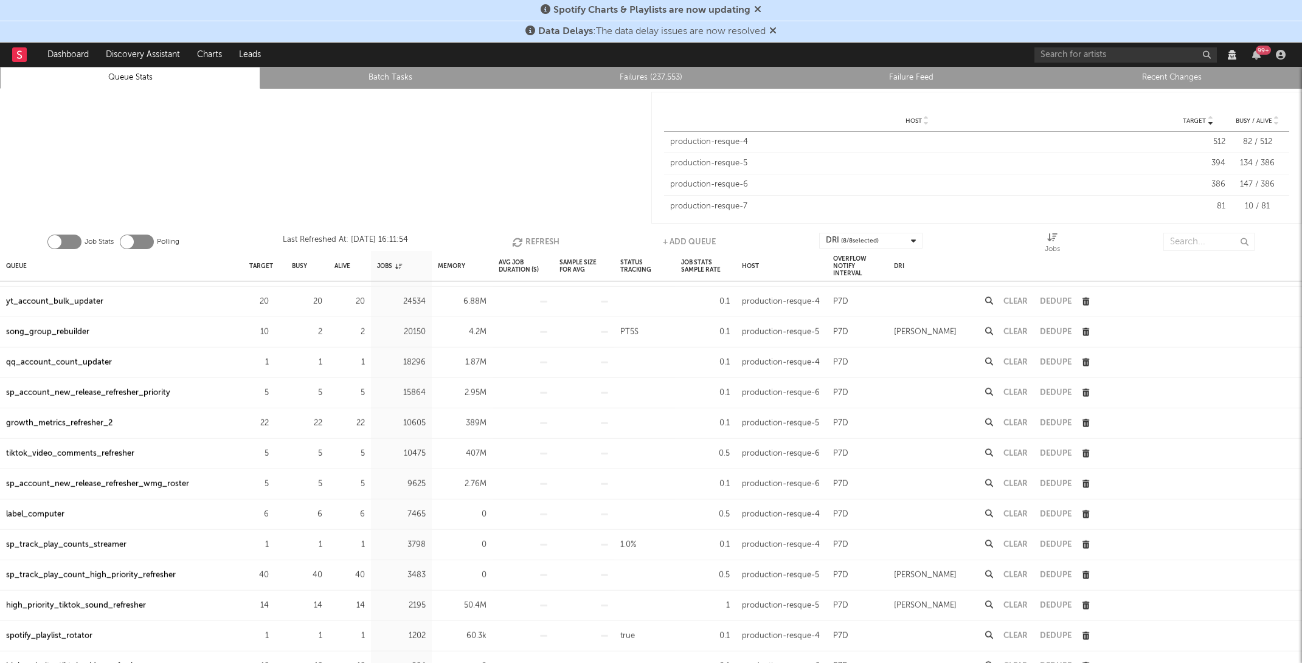  What do you see at coordinates (462, 454) in the screenshot?
I see `div: 407M` at bounding box center [462, 454].